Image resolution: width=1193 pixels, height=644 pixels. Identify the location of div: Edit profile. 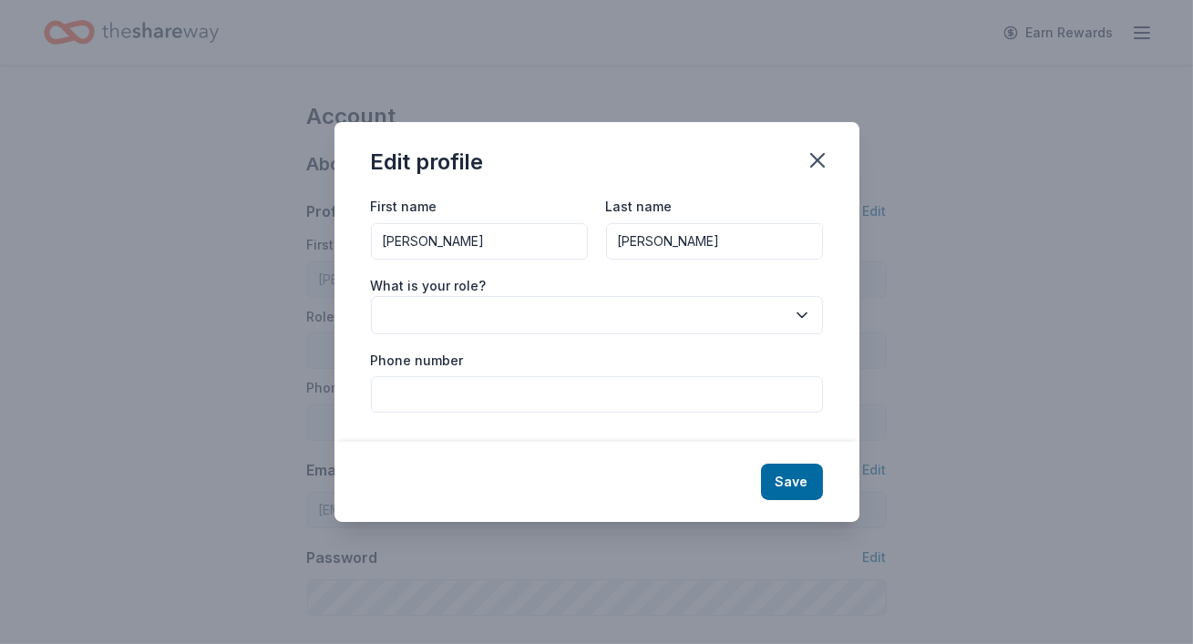
(427, 162).